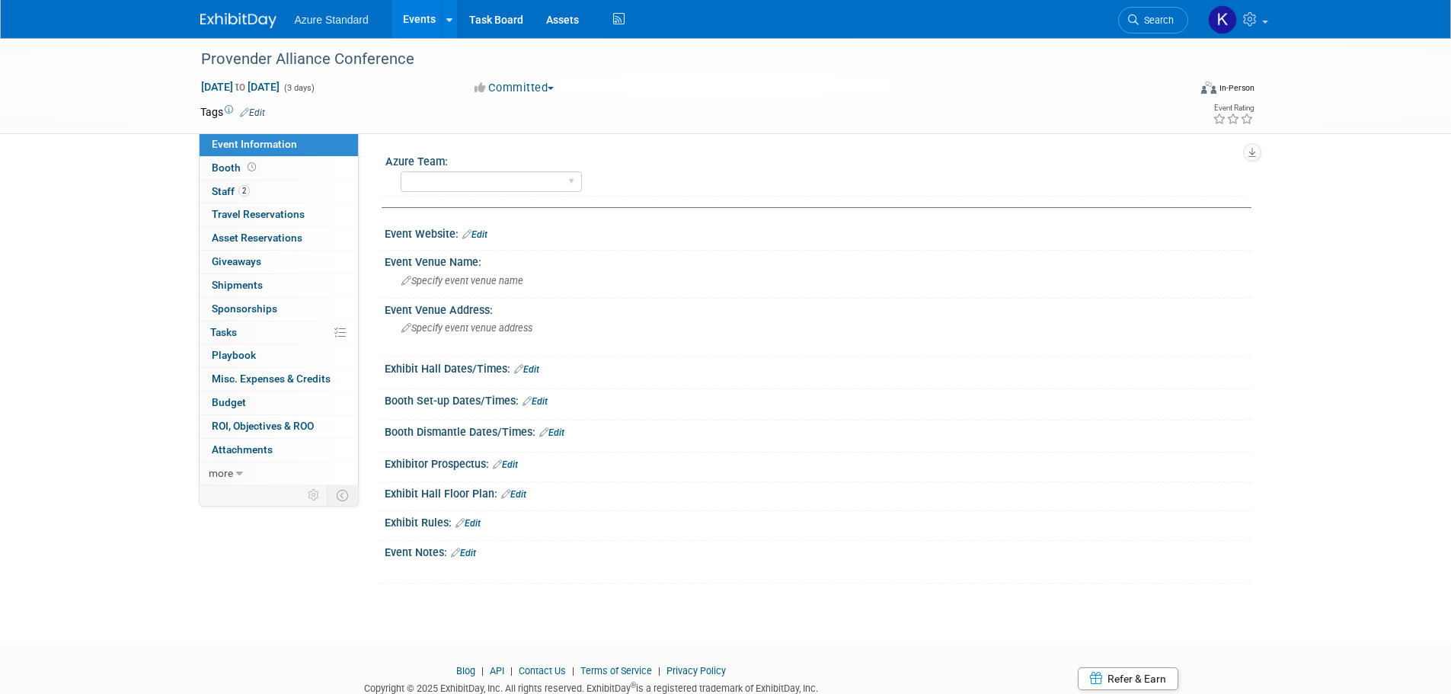 The image size is (1451, 694). What do you see at coordinates (818, 521) in the screenshot?
I see `div: Exhibit Rules:` at bounding box center [818, 521].